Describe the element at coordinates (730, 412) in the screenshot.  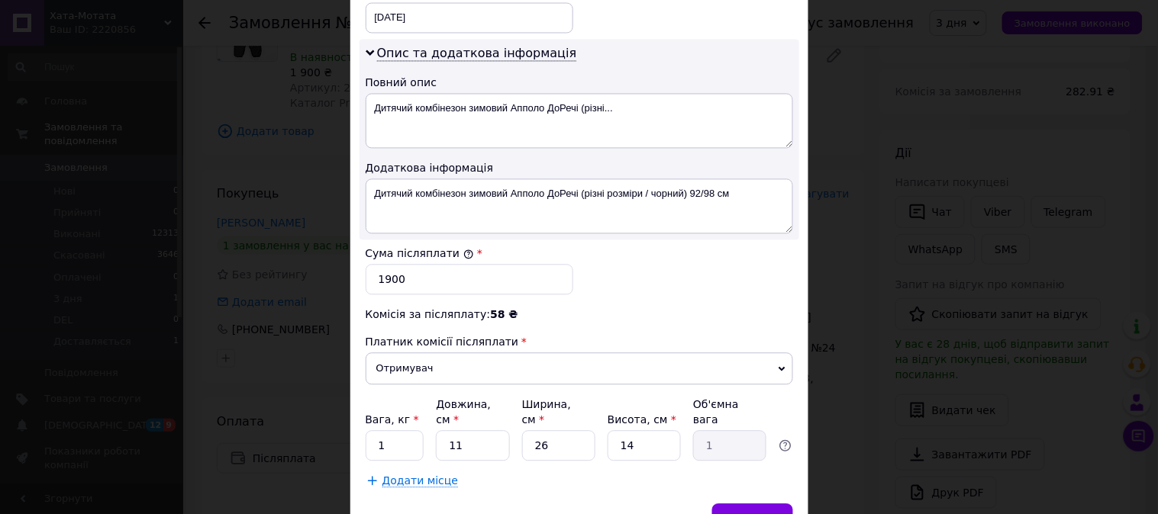
I see `div: Об'ємна вага` at that location.